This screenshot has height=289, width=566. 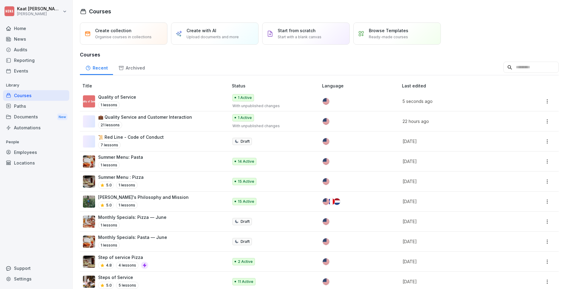 What do you see at coordinates (36, 163) in the screenshot?
I see `div: Locations` at bounding box center [36, 163].